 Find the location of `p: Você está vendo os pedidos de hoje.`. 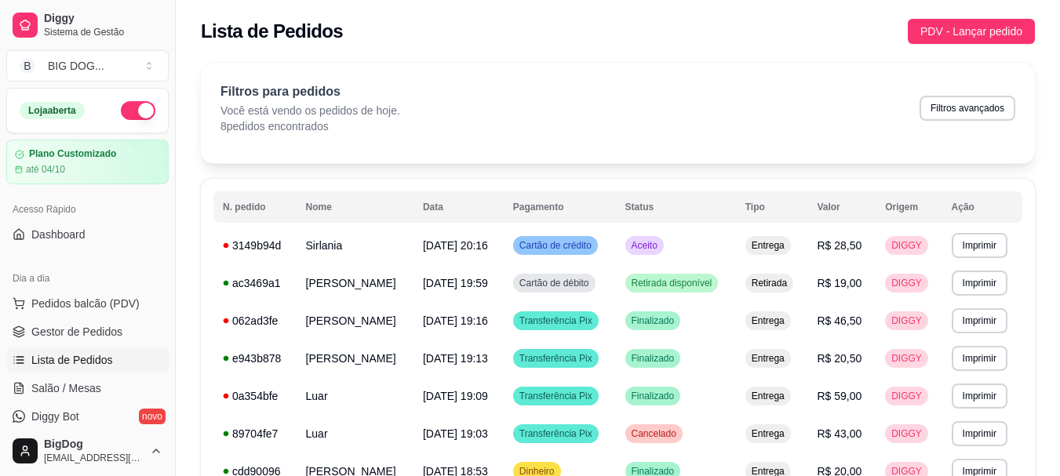

p: Você está vendo os pedidos de hoje. is located at coordinates (310, 111).